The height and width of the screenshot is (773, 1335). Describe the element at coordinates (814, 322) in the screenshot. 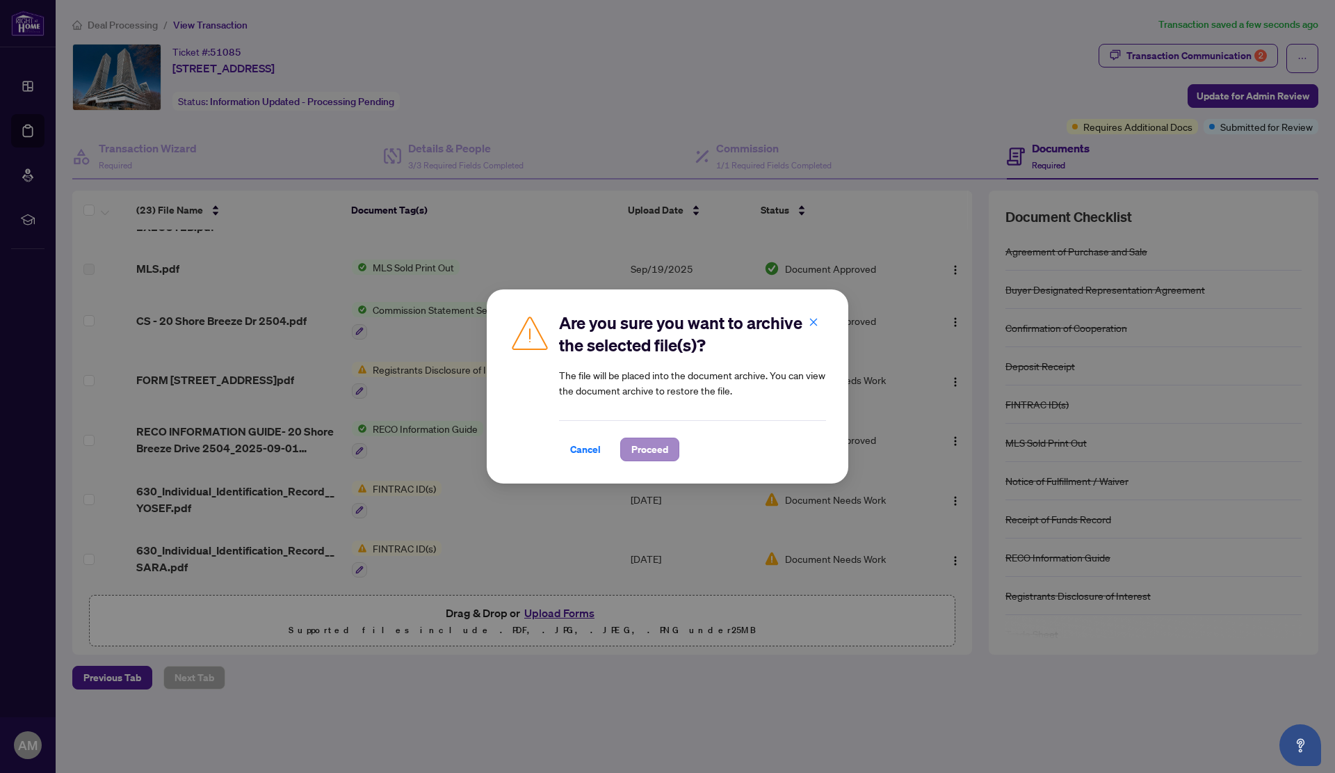

I see `span: close` at that location.